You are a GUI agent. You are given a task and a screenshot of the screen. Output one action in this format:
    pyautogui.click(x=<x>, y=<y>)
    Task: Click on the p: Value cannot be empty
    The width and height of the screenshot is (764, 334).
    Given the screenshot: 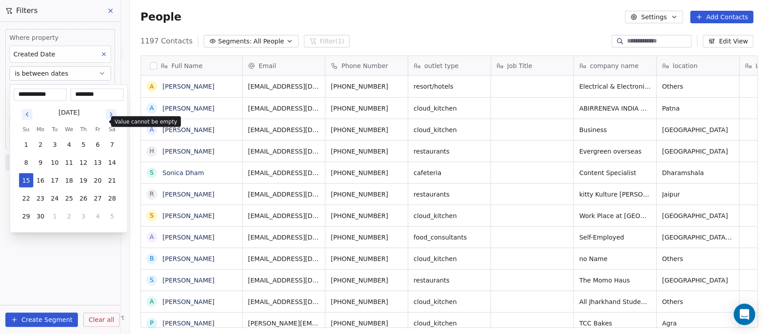 What is the action you would take?
    pyautogui.click(x=146, y=122)
    